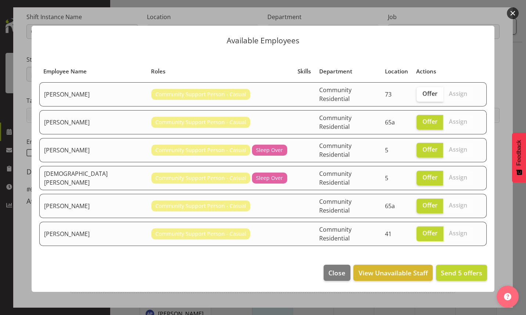  Describe the element at coordinates (426, 71) in the screenshot. I see `span: Actions` at that location.